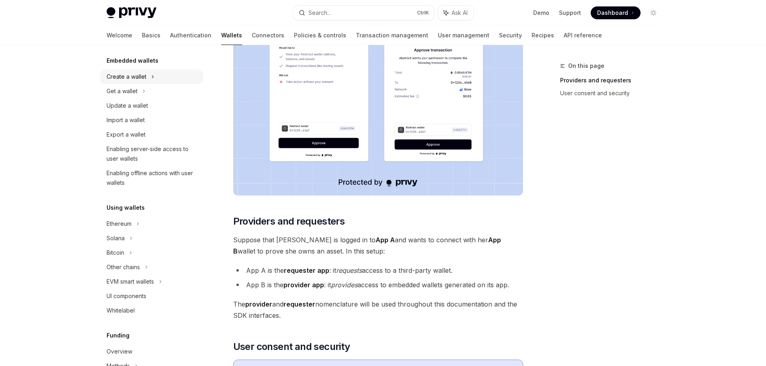  Describe the element at coordinates (131, 13) in the screenshot. I see `img: light logo` at that location.